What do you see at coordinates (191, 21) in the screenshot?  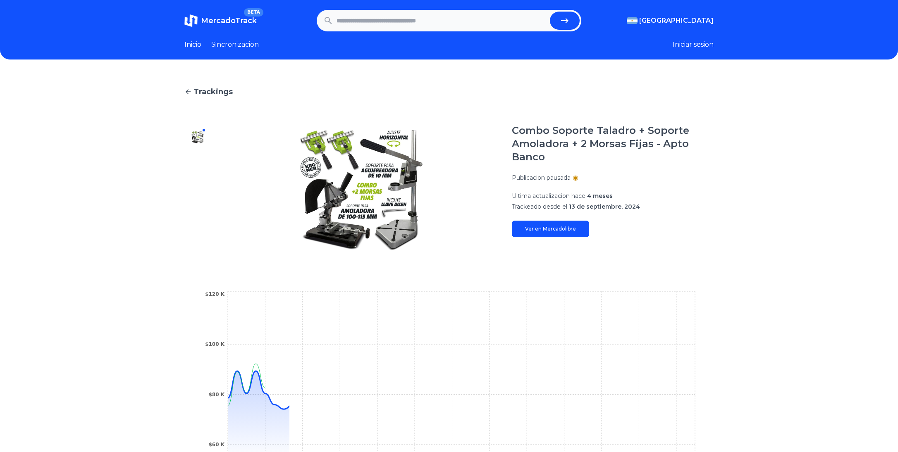 I see `img: MercadoTrack` at bounding box center [191, 21].